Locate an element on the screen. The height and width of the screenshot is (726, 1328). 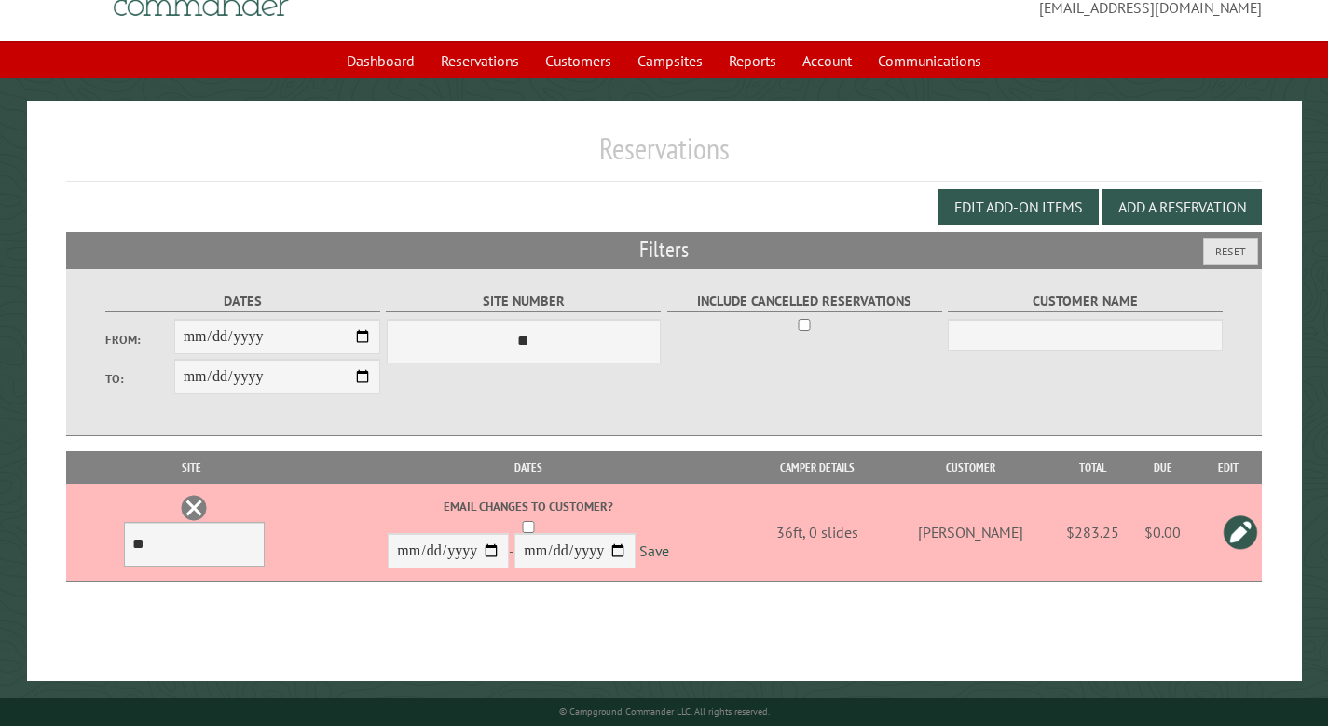
label: Email changes to customer? is located at coordinates (529, 506).